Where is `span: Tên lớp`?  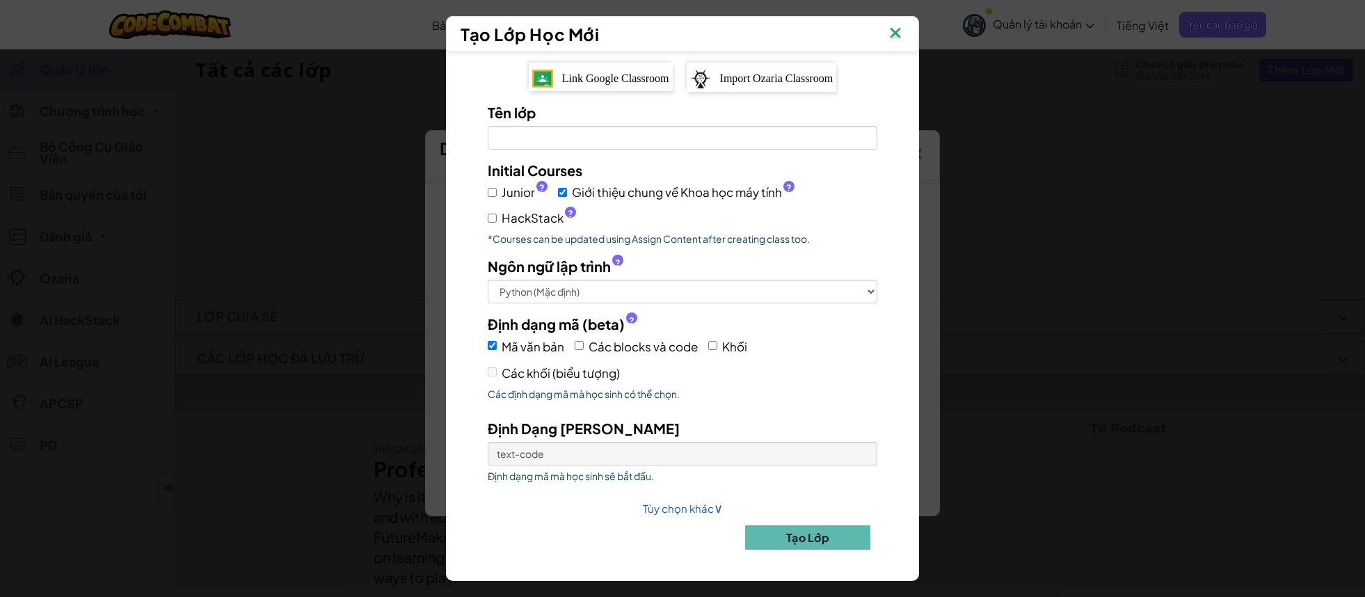 span: Tên lớp is located at coordinates (511, 112).